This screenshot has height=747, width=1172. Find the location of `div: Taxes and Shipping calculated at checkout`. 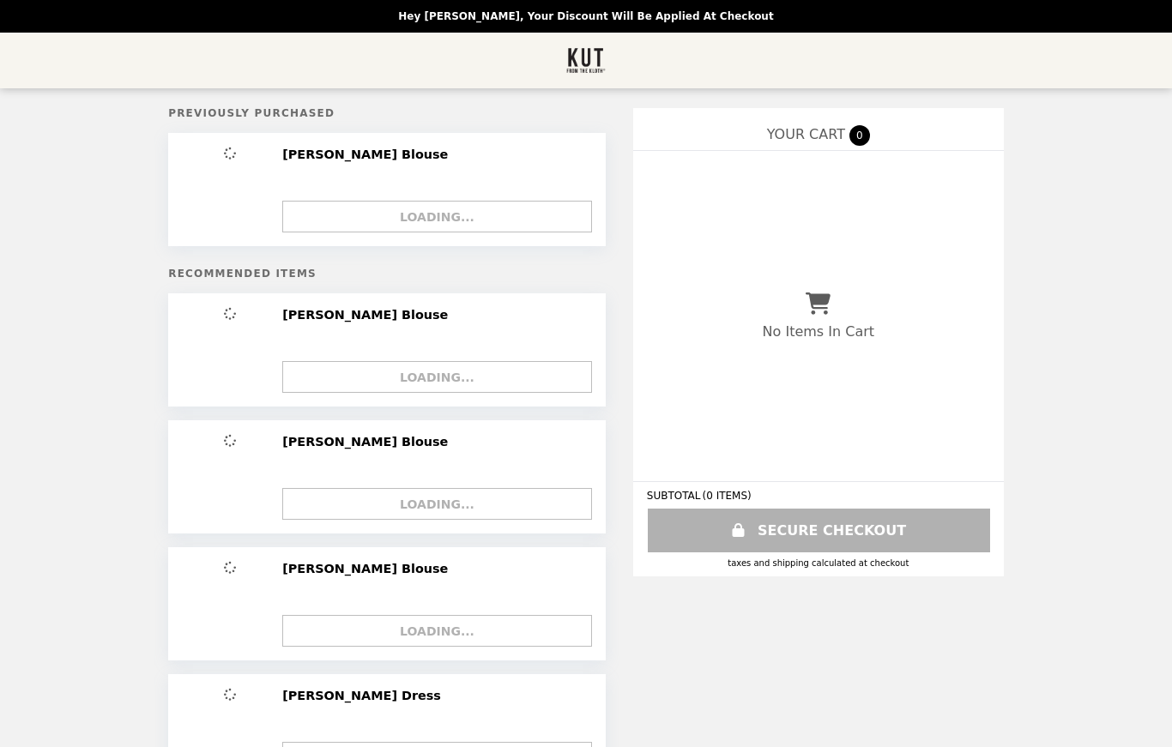

div: Taxes and Shipping calculated at checkout is located at coordinates (819, 563).